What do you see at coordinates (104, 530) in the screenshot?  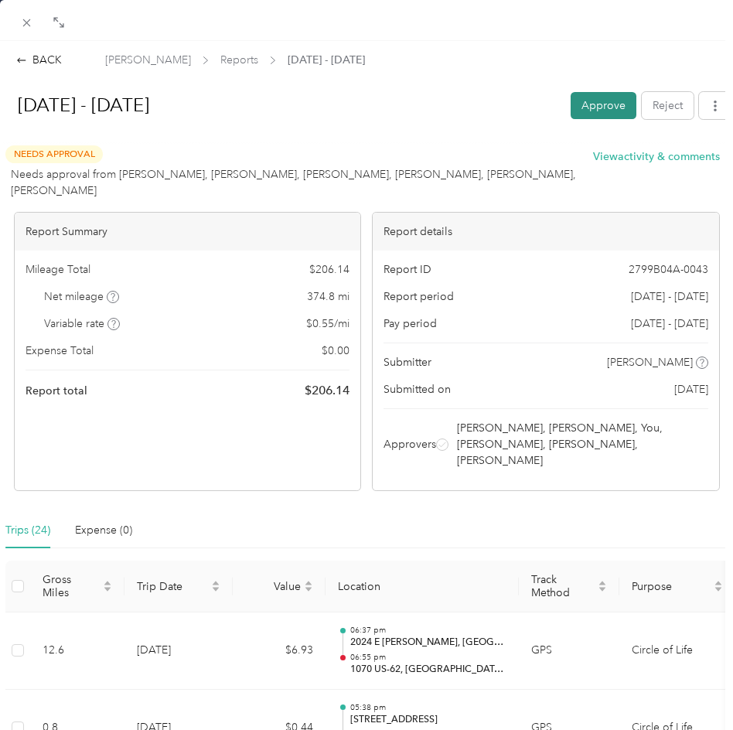 I see `div: Expense (0)` at bounding box center [104, 530].